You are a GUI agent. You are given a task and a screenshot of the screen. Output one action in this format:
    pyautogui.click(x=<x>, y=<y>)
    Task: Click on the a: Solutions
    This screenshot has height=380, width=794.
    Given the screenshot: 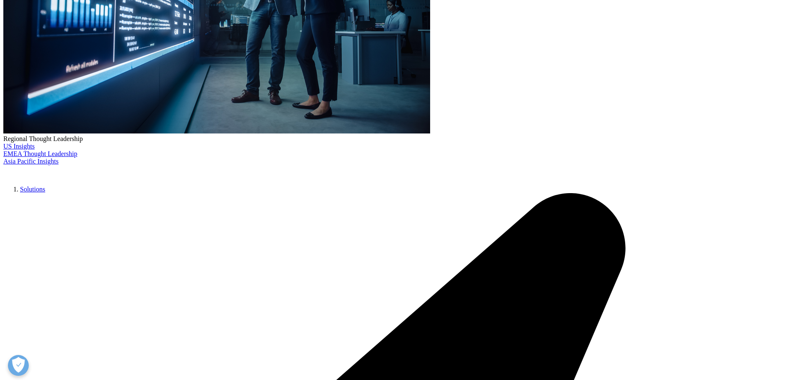 What is the action you would take?
    pyautogui.click(x=33, y=189)
    